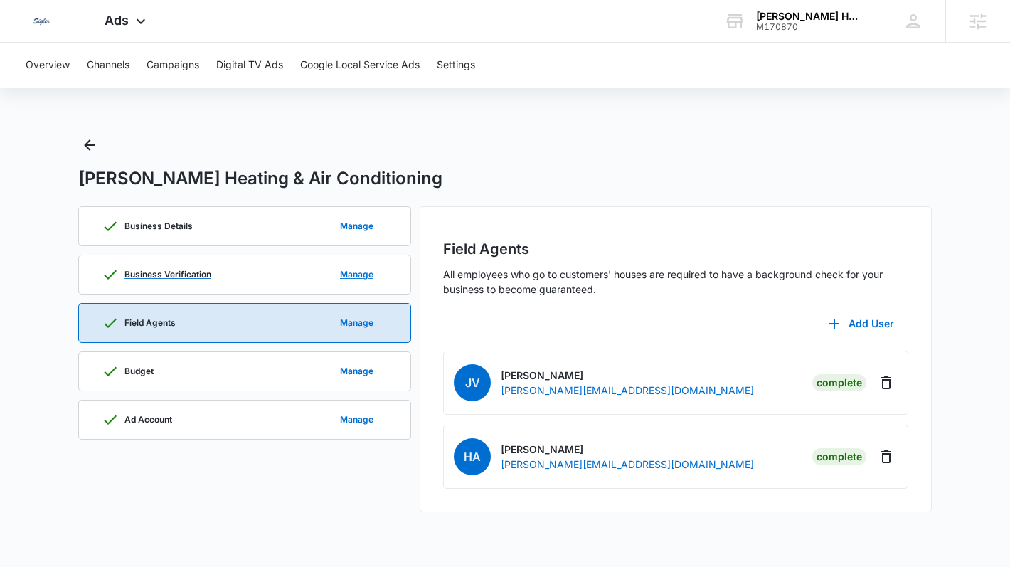  What do you see at coordinates (861, 324) in the screenshot?
I see `button: Add User` at bounding box center [861, 324].